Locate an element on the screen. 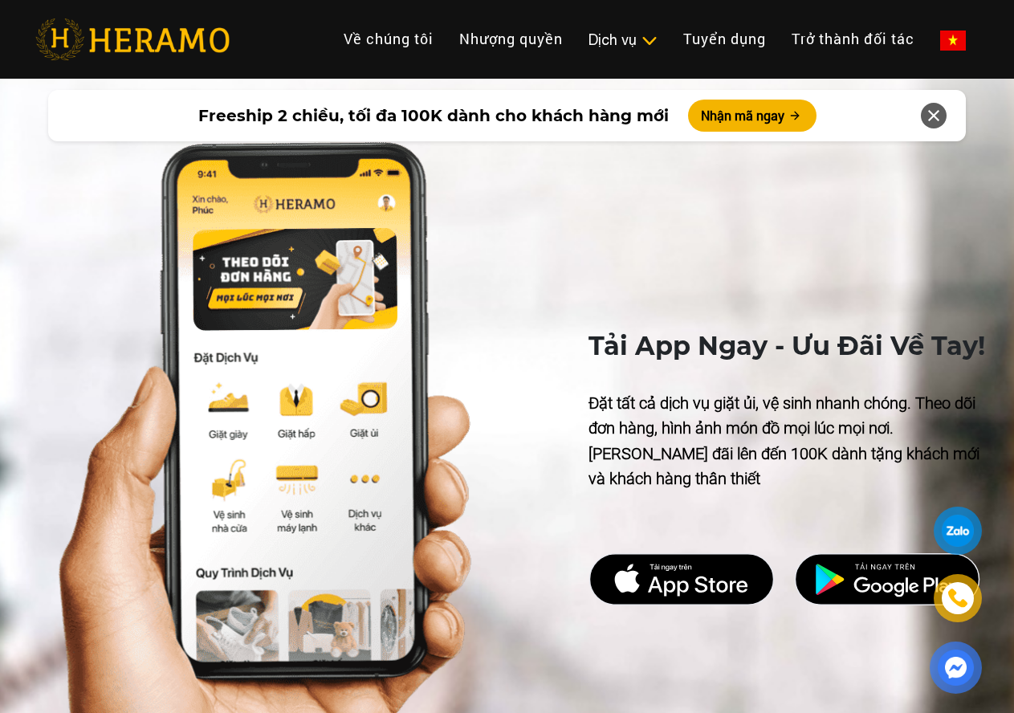  span: Freeship 2 chiều, tối đa 100K dành cho khách hàng mới is located at coordinates (434, 116).